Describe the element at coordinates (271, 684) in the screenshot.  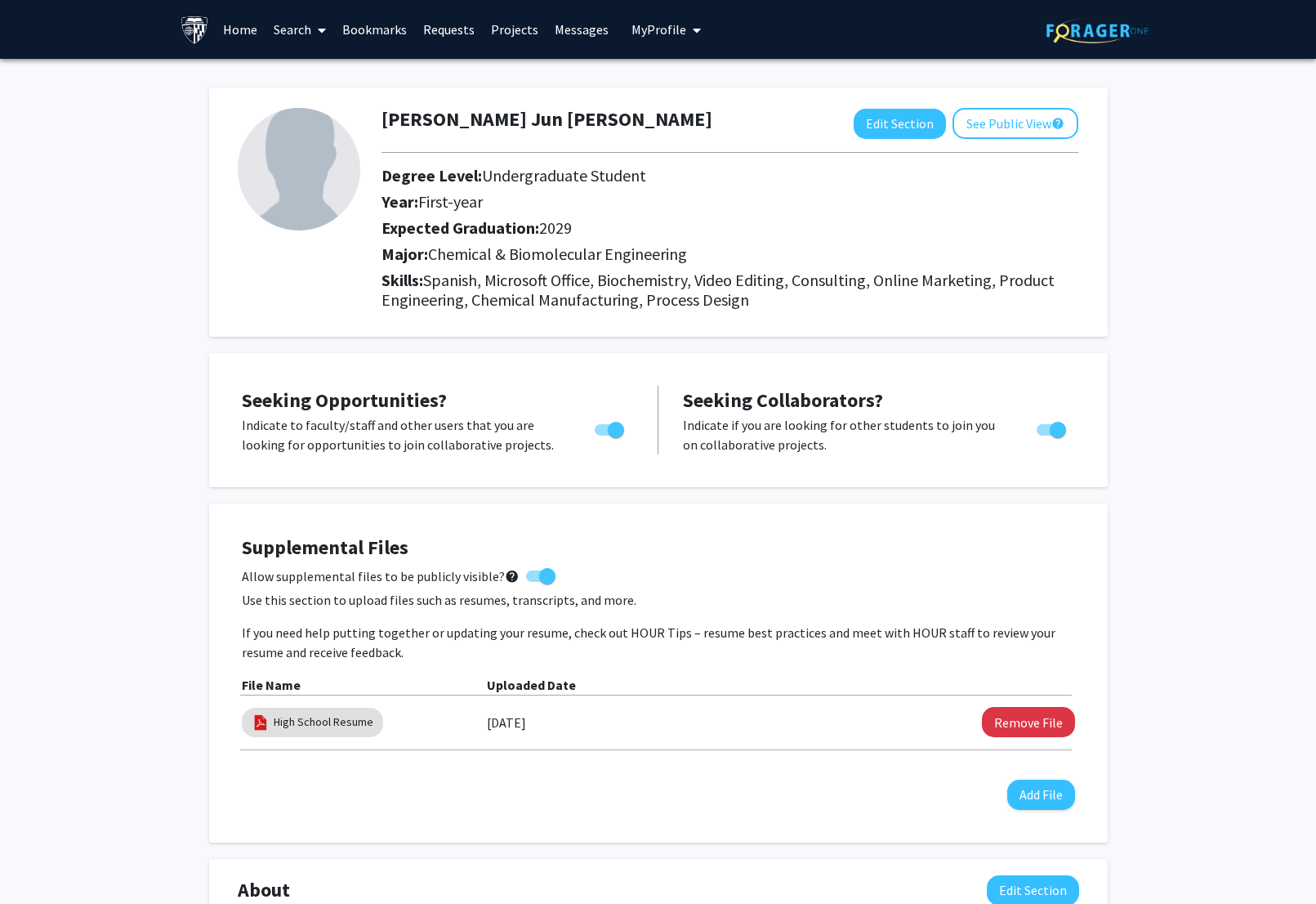
I see `b: File Name` at that location.